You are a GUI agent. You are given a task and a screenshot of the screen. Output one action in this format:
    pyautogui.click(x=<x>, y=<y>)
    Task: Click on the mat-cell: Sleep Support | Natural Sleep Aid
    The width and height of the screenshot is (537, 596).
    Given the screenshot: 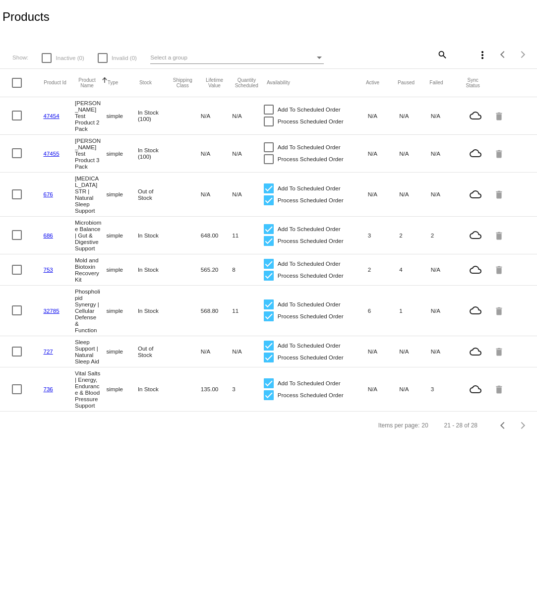 What is the action you would take?
    pyautogui.click(x=90, y=351)
    